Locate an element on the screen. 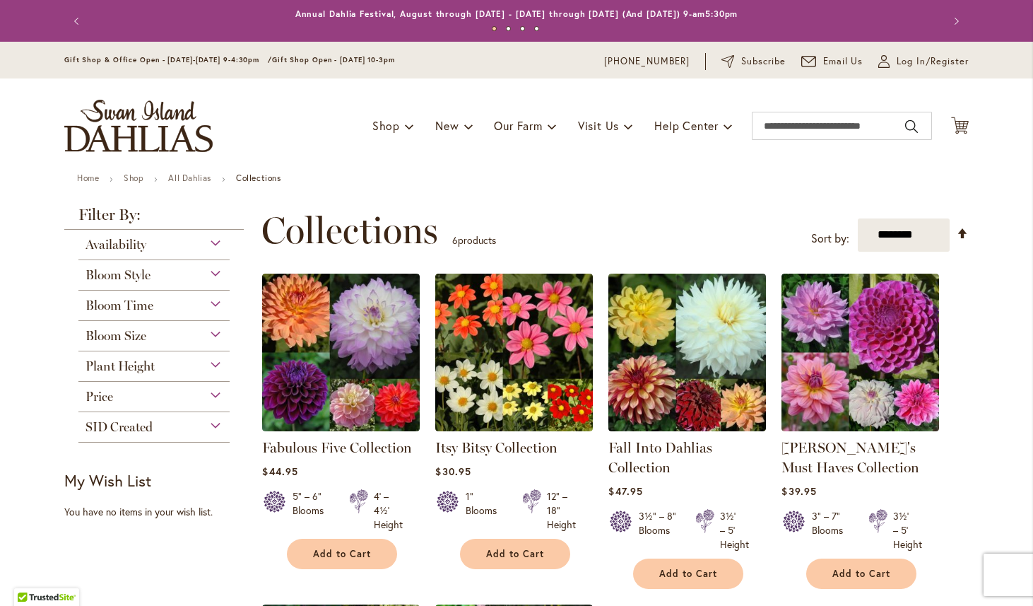 This screenshot has height=606, width=1033. span: Email Us is located at coordinates (843, 61).